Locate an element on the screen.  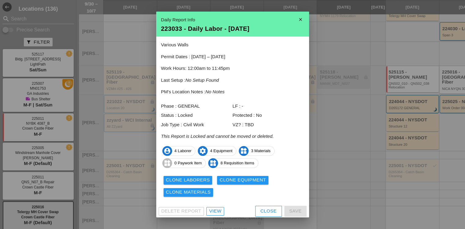
p: Last Setup : is located at coordinates (232, 80).